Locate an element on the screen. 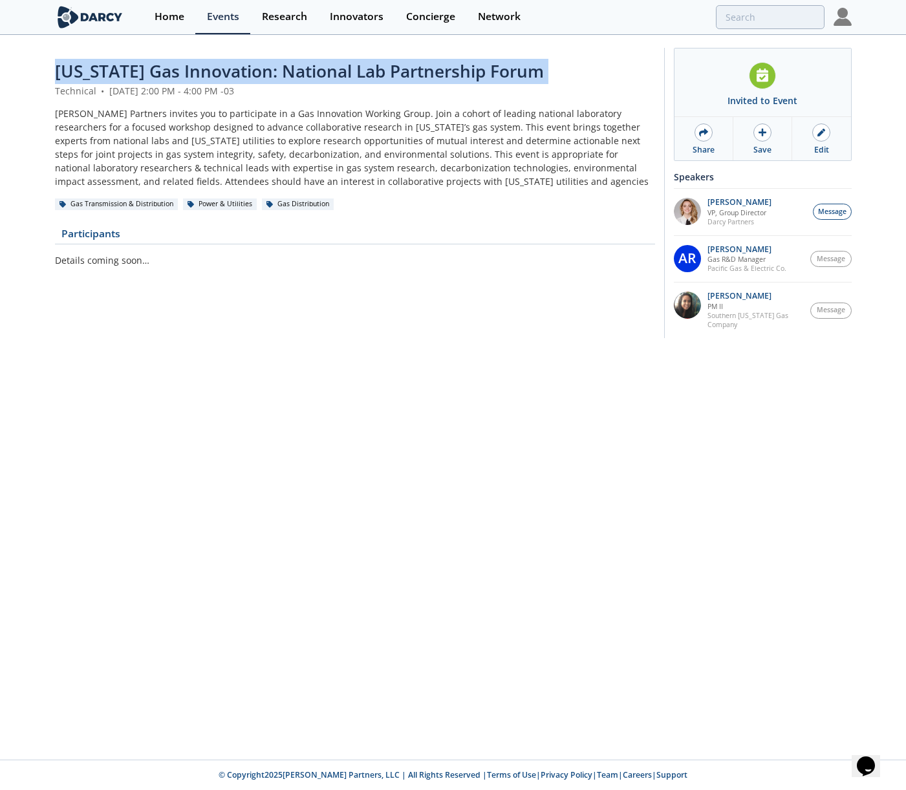 This screenshot has width=906, height=790. p: Gas R&D Manager is located at coordinates (747, 259).